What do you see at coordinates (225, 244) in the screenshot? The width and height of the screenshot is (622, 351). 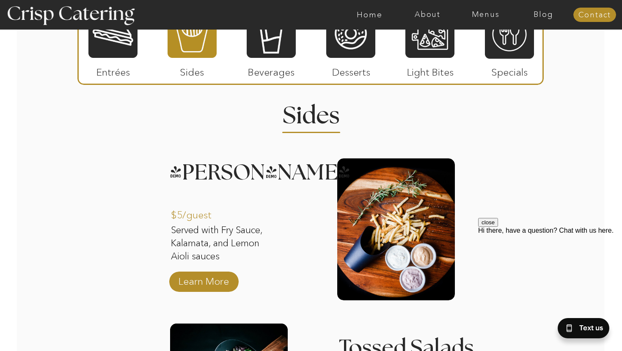 I see `p: Served with Fry Sauce, Kalamata, and Lemon Aioli sauces` at bounding box center [225, 244].